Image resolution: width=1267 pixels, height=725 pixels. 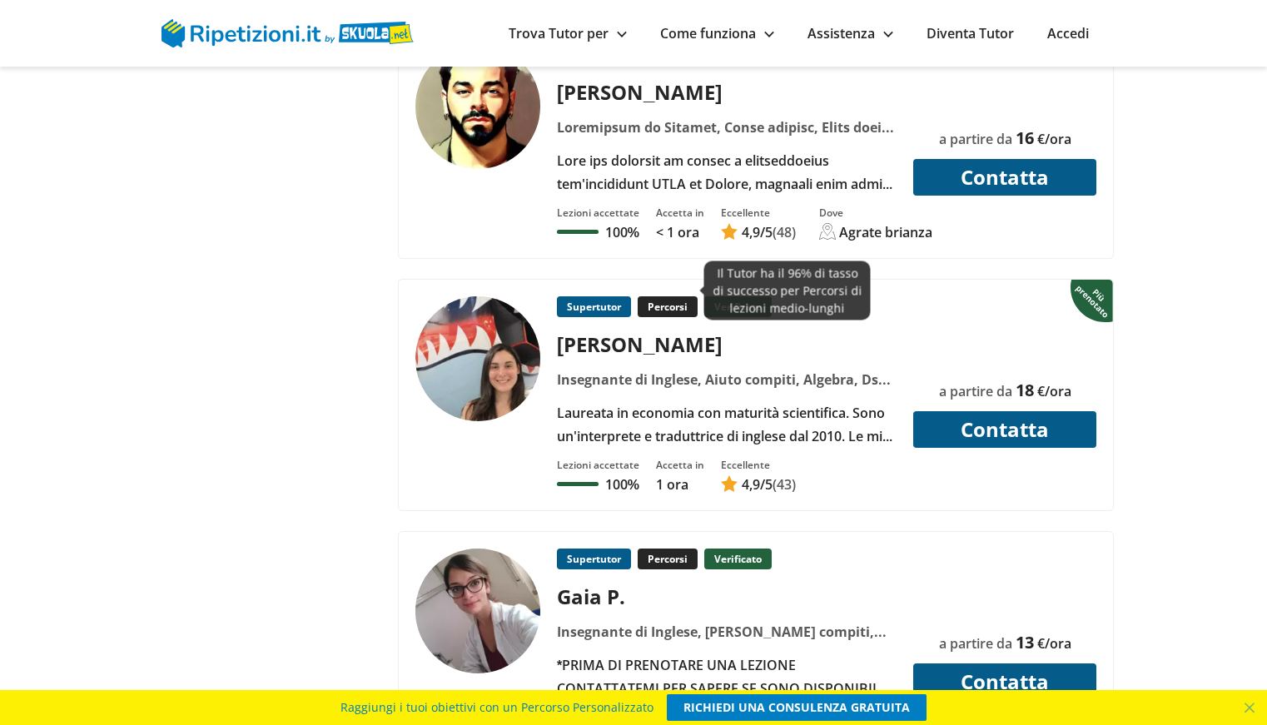 I want to click on div: Il Tutor ha il 96% di tasso di successo per Percorsi di lezioni medio-lunghi, so click(x=788, y=291).